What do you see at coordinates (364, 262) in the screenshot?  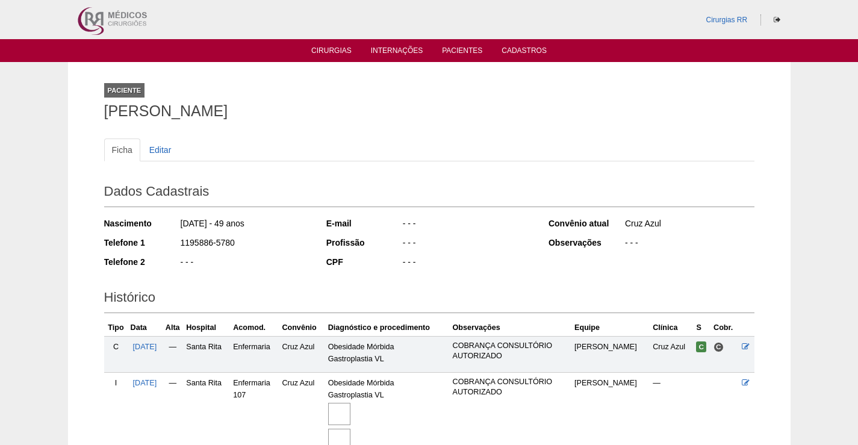 I see `div: CPF` at bounding box center [364, 262].